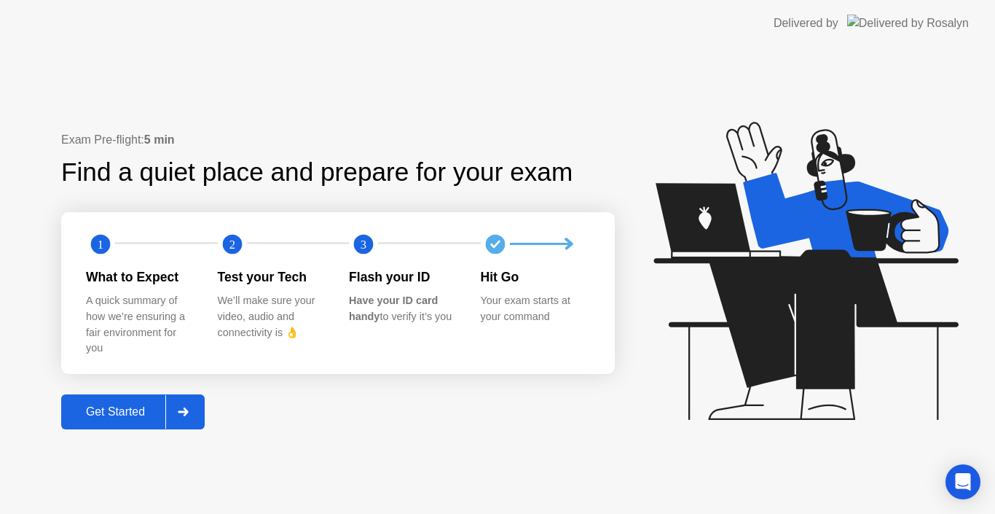 The width and height of the screenshot is (995, 514). What do you see at coordinates (160, 139) in the screenshot?
I see `b: 5 min` at bounding box center [160, 139].